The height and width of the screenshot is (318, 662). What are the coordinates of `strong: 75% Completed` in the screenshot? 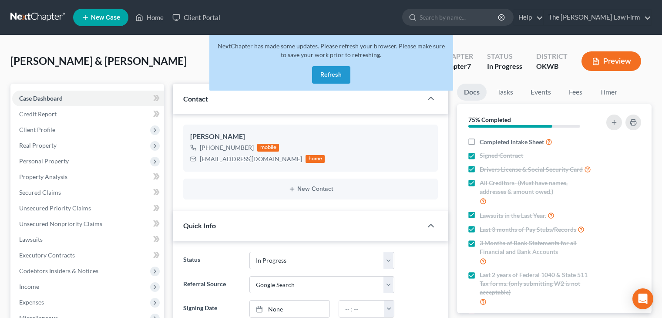 It's located at (489, 119).